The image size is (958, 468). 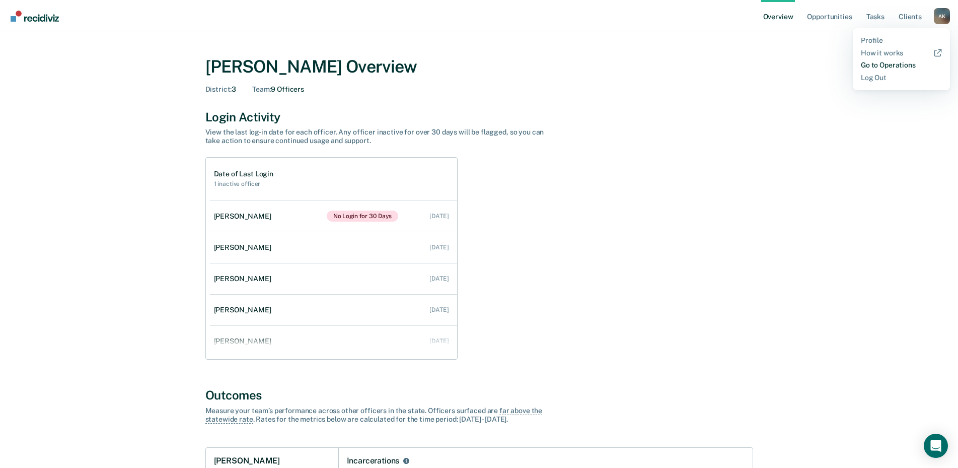 I want to click on div: View the last log-in date for each officer. Any officer inactive for over 30 days will be flagged..., so click(x=382, y=136).